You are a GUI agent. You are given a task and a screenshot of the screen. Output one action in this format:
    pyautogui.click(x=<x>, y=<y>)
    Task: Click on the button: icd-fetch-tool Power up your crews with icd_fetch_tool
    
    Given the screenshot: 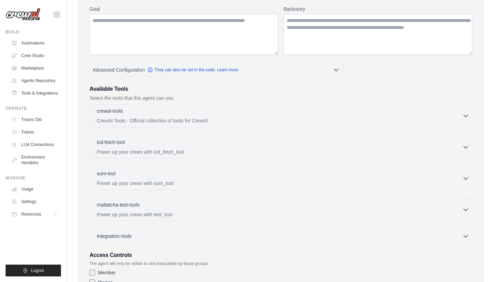 What is the action you would take?
    pyautogui.click(x=281, y=147)
    